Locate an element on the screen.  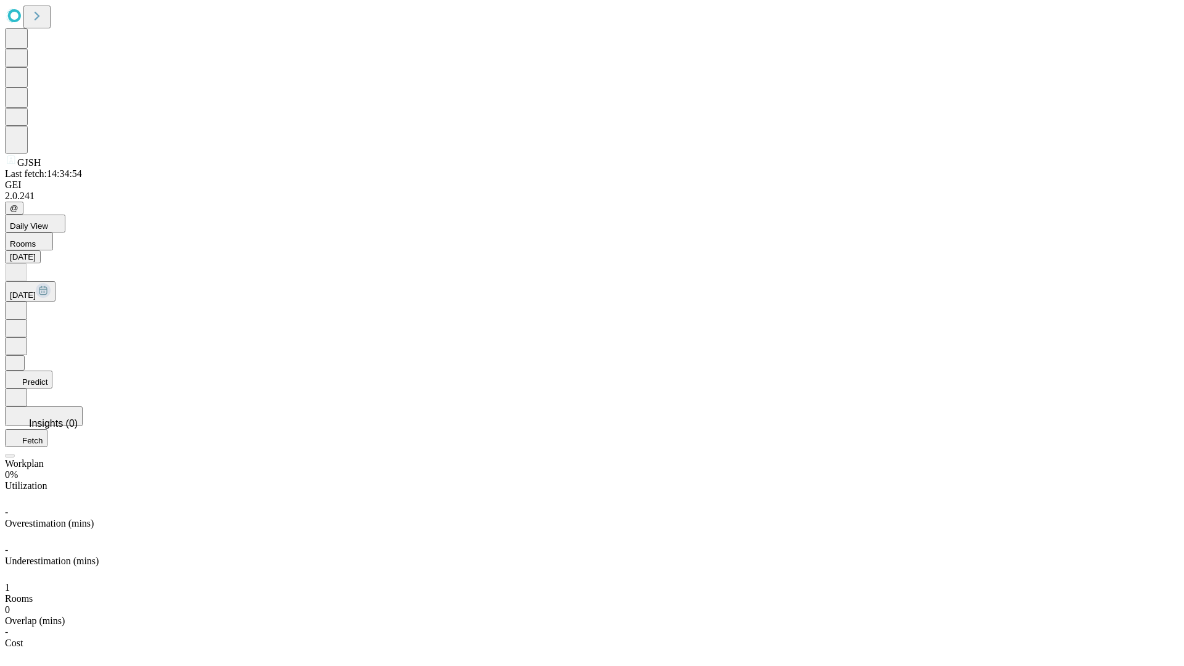
button: Rooms is located at coordinates (29, 241).